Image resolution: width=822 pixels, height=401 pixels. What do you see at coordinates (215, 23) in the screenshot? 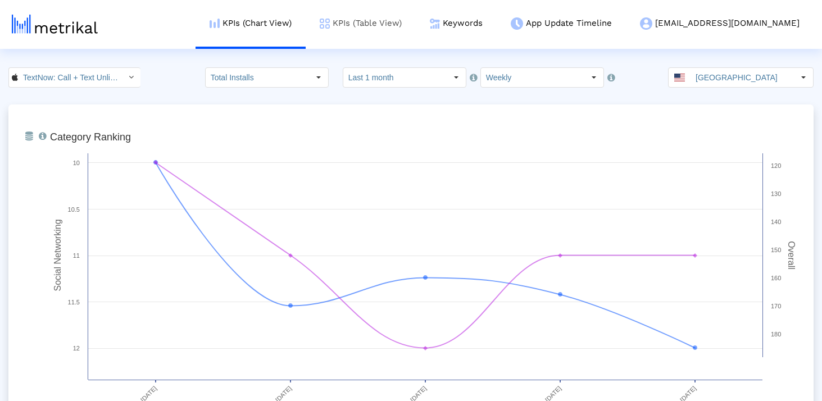
I see `img: kpi-chart-menu-icon.png` at bounding box center [215, 23].